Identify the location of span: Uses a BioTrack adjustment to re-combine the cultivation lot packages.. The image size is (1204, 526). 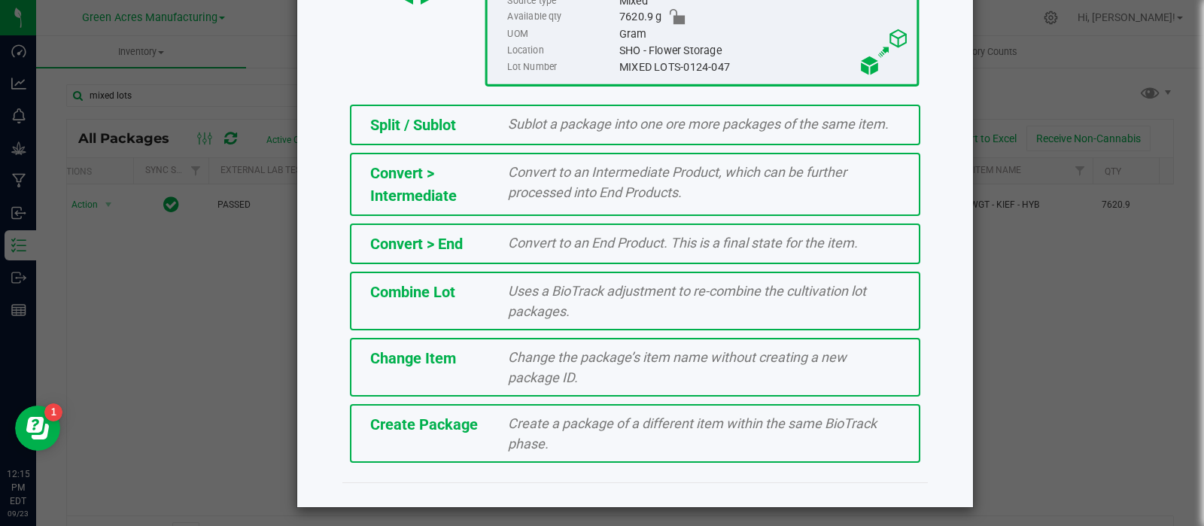
(687, 301).